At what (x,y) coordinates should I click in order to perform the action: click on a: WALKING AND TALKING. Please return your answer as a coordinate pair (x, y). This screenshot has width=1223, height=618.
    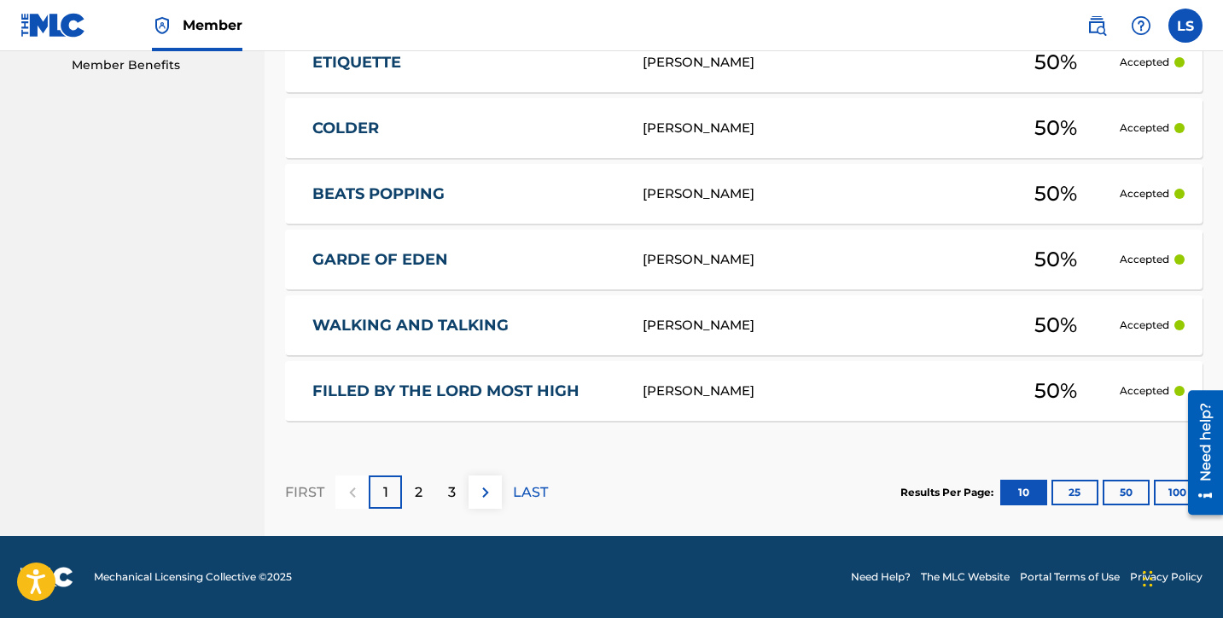
    Looking at the image, I should click on (466, 325).